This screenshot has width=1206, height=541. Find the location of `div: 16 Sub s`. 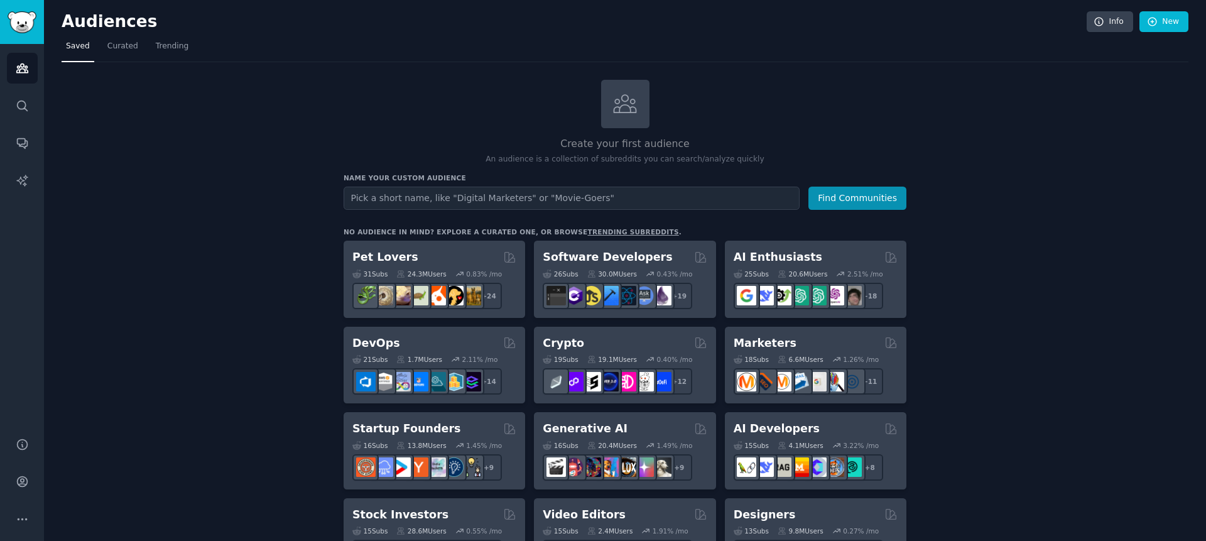

div: 16 Sub s is located at coordinates (560, 445).